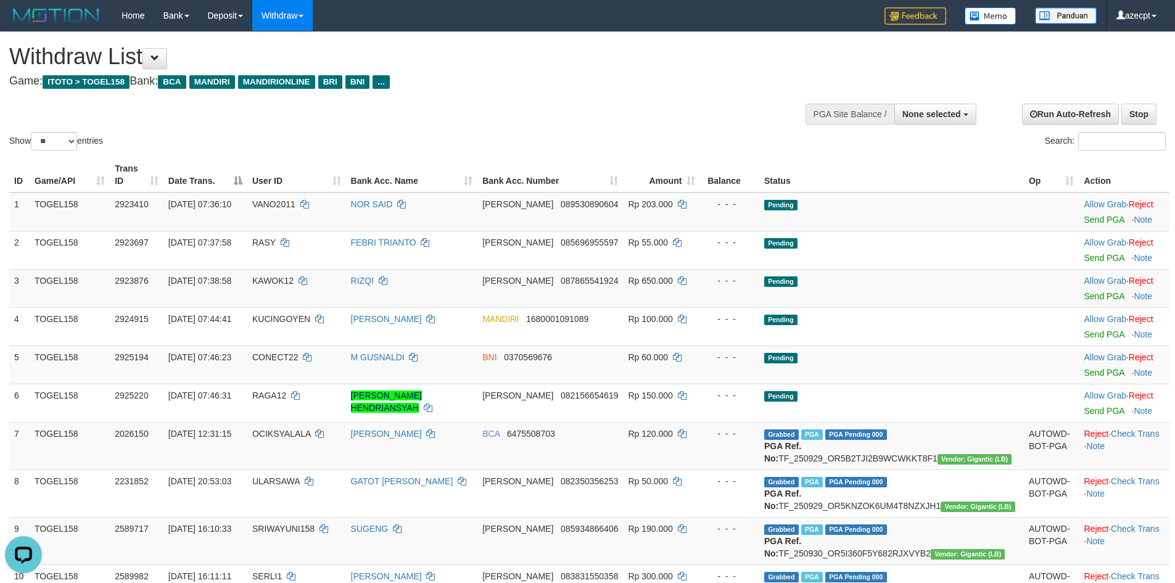 This screenshot has width=1175, height=583. What do you see at coordinates (650, 529) in the screenshot?
I see `span: Rp 190.000` at bounding box center [650, 529].